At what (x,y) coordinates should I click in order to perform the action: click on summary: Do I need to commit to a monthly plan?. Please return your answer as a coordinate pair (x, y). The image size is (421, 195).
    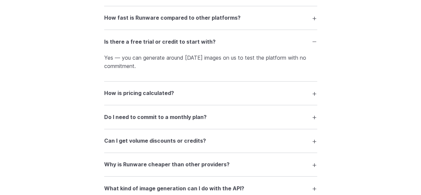
    Looking at the image, I should click on (211, 117).